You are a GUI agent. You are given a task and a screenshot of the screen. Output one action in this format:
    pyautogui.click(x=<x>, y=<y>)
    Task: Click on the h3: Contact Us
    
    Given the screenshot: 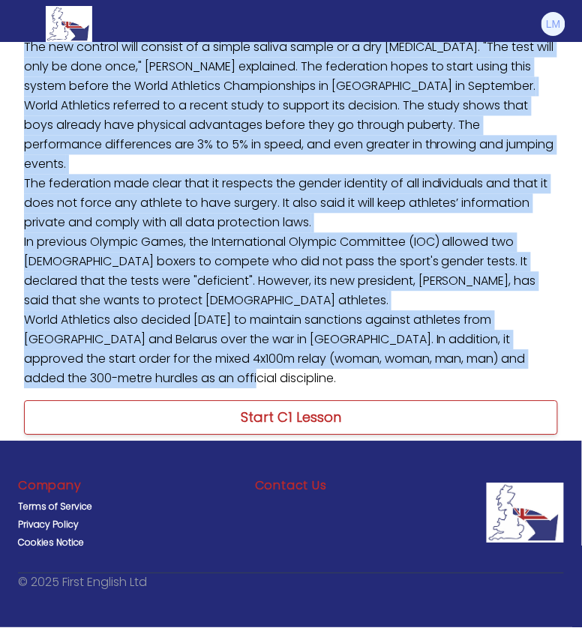 What is the action you would take?
    pyautogui.click(x=291, y=486)
    